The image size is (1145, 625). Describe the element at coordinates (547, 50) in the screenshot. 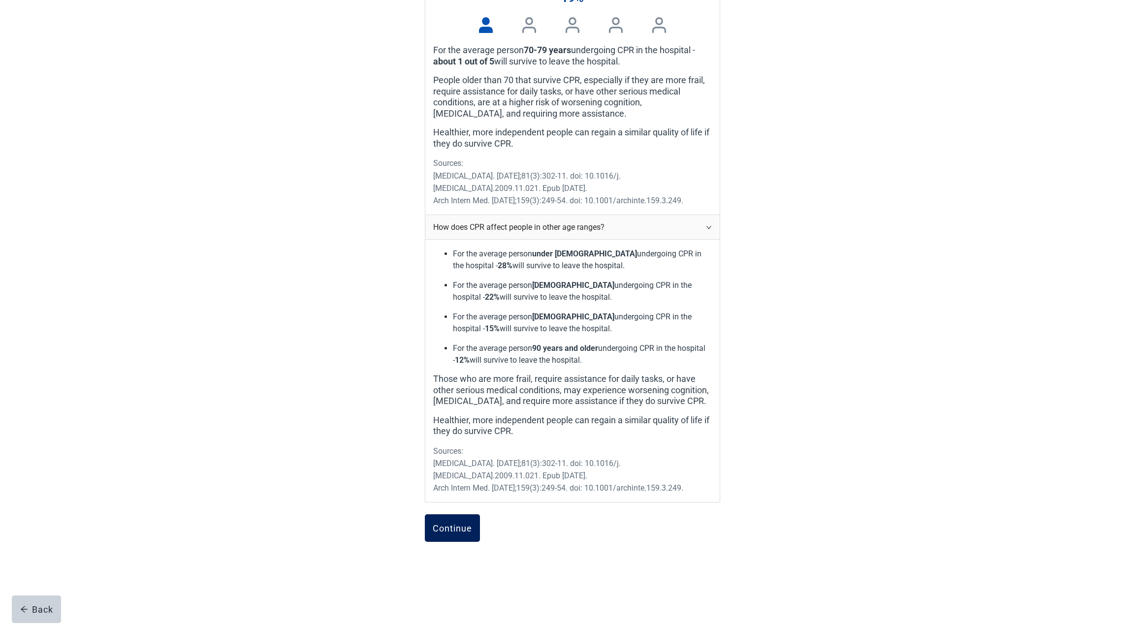

I see `strong: 70-79 years` at that location.